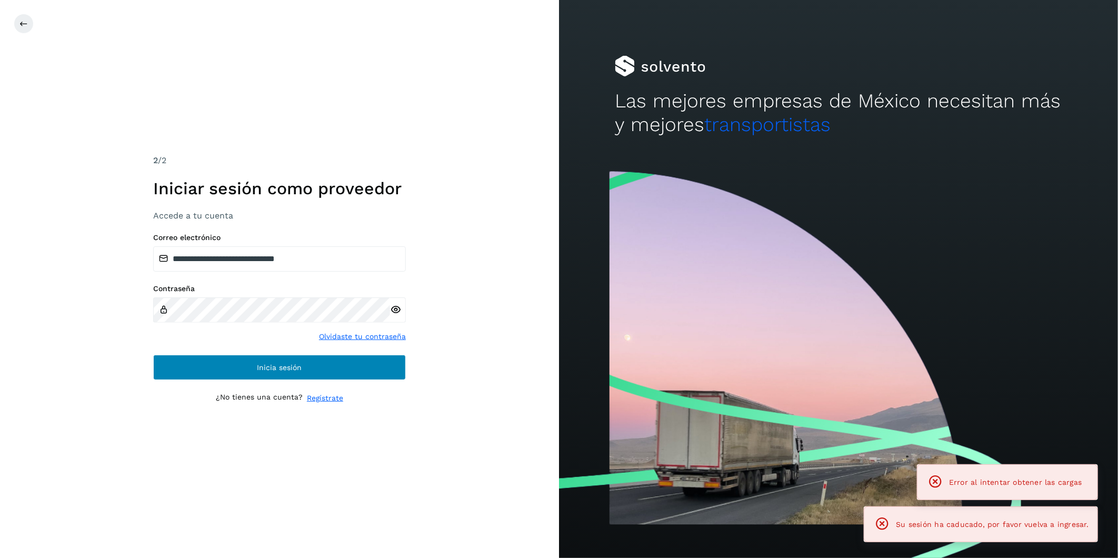 The width and height of the screenshot is (1118, 558). Describe the element at coordinates (259, 398) in the screenshot. I see `p: ¿No tienes una cuenta?` at that location.